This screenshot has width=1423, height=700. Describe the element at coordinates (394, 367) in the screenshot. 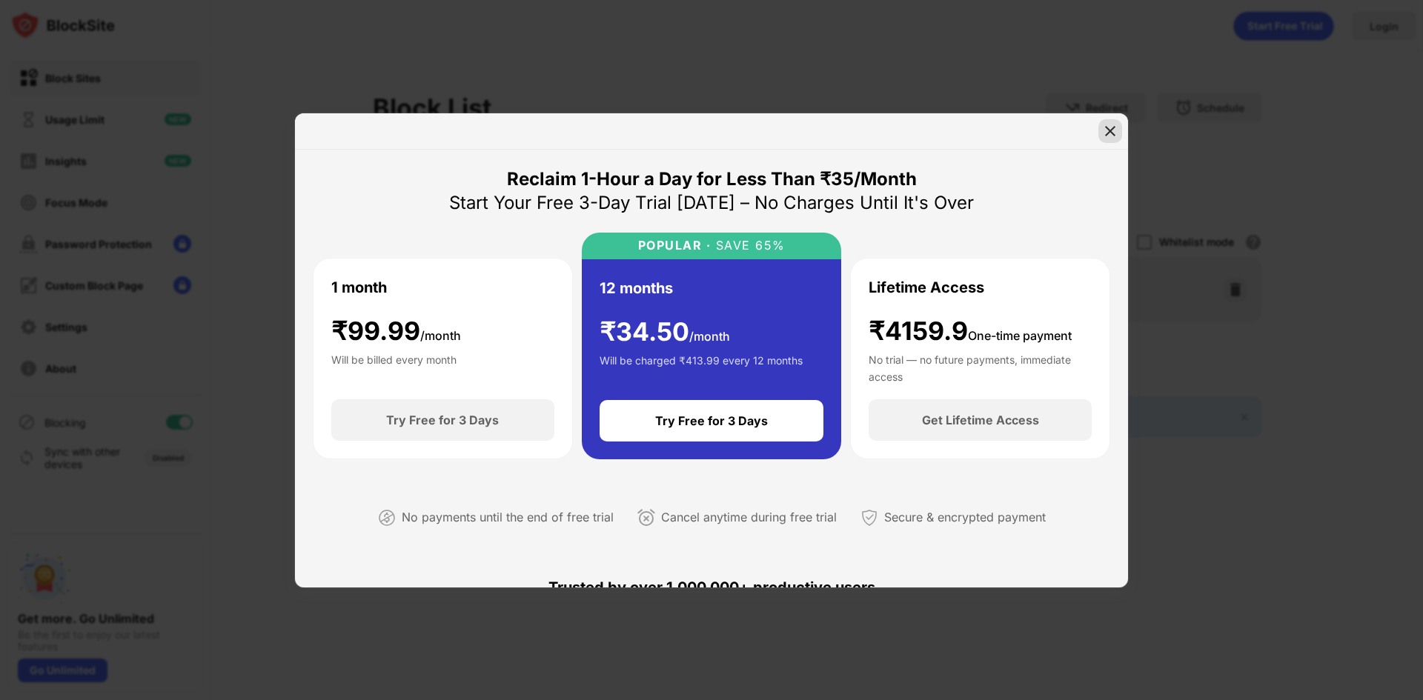

I see `div: Will be billed every month` at that location.